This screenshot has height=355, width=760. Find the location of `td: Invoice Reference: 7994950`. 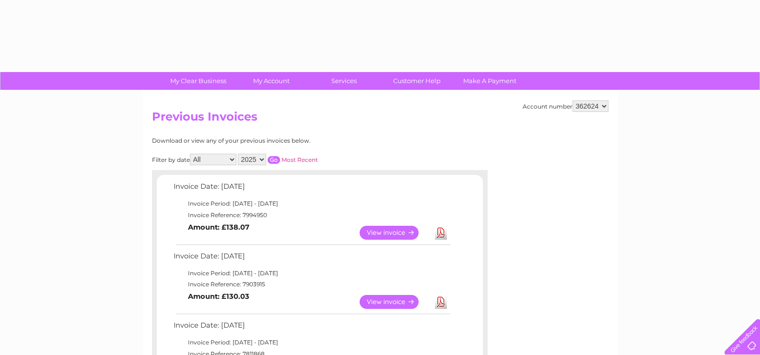

td: Invoice Reference: 7994950 is located at coordinates (311, 215).